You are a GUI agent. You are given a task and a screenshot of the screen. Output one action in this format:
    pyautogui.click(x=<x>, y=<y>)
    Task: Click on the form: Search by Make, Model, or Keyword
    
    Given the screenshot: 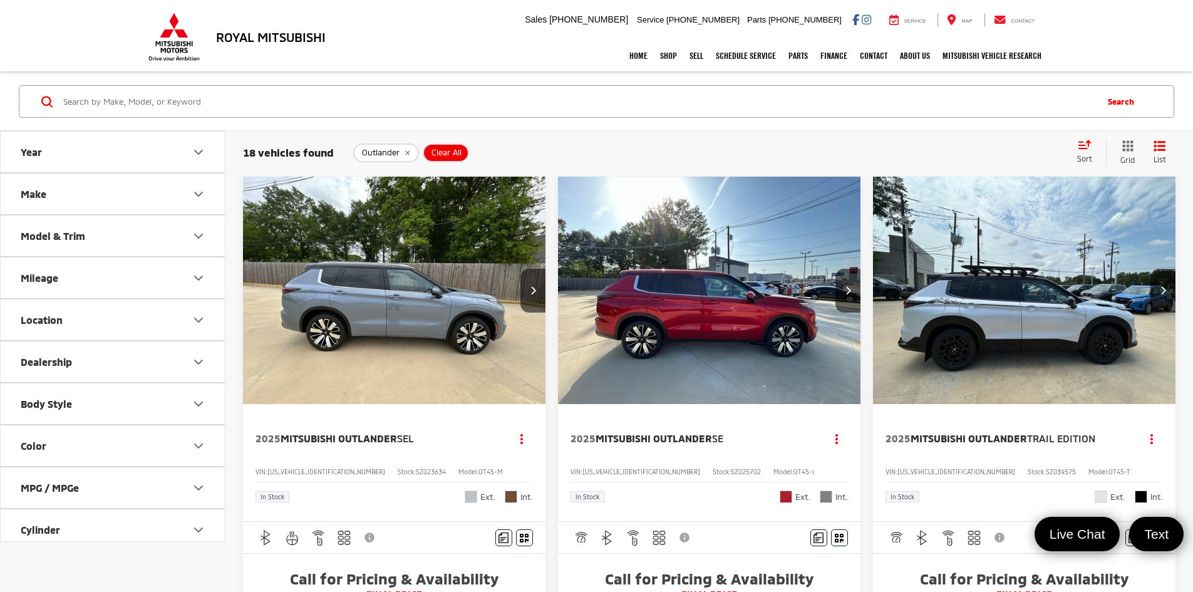 What is the action you would take?
    pyautogui.click(x=579, y=101)
    